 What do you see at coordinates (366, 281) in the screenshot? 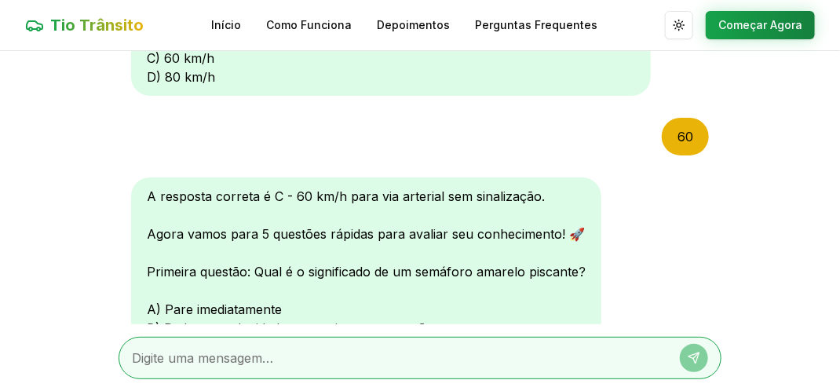
I see `div: A resposta correta é C - 60 km/h para via arterial sem sinalização. Agora vamos para 5 questões r...` at bounding box center [366, 281].